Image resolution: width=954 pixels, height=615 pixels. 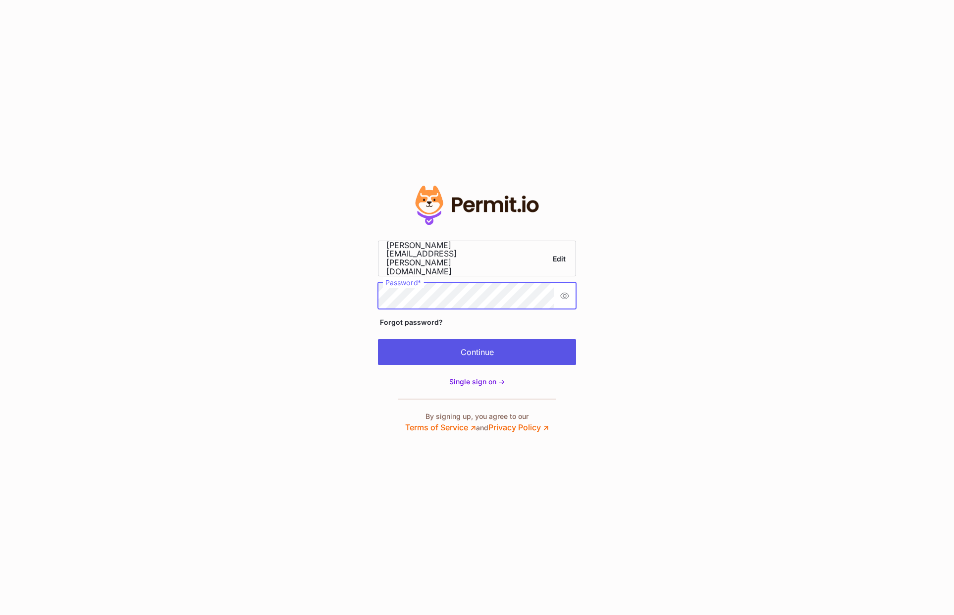 What do you see at coordinates (477, 352) in the screenshot?
I see `button: Continue` at bounding box center [477, 352].